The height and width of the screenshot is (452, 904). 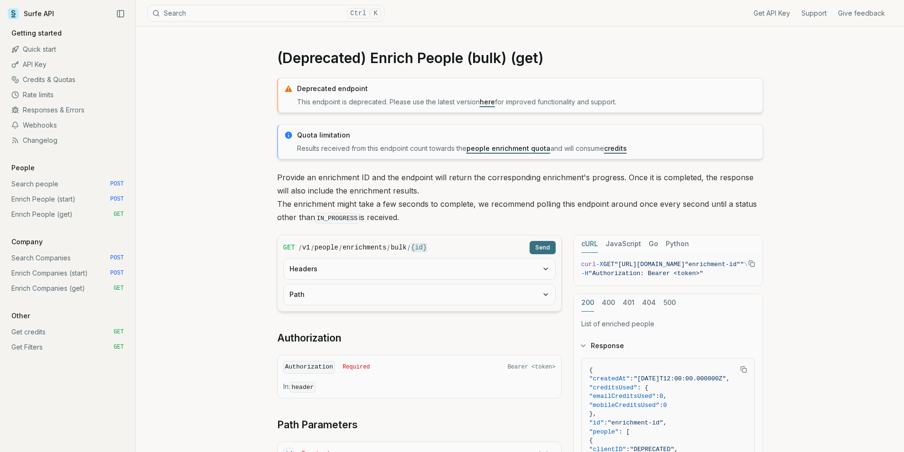 What do you see at coordinates (67, 125) in the screenshot?
I see `a: Webhooks` at bounding box center [67, 125].